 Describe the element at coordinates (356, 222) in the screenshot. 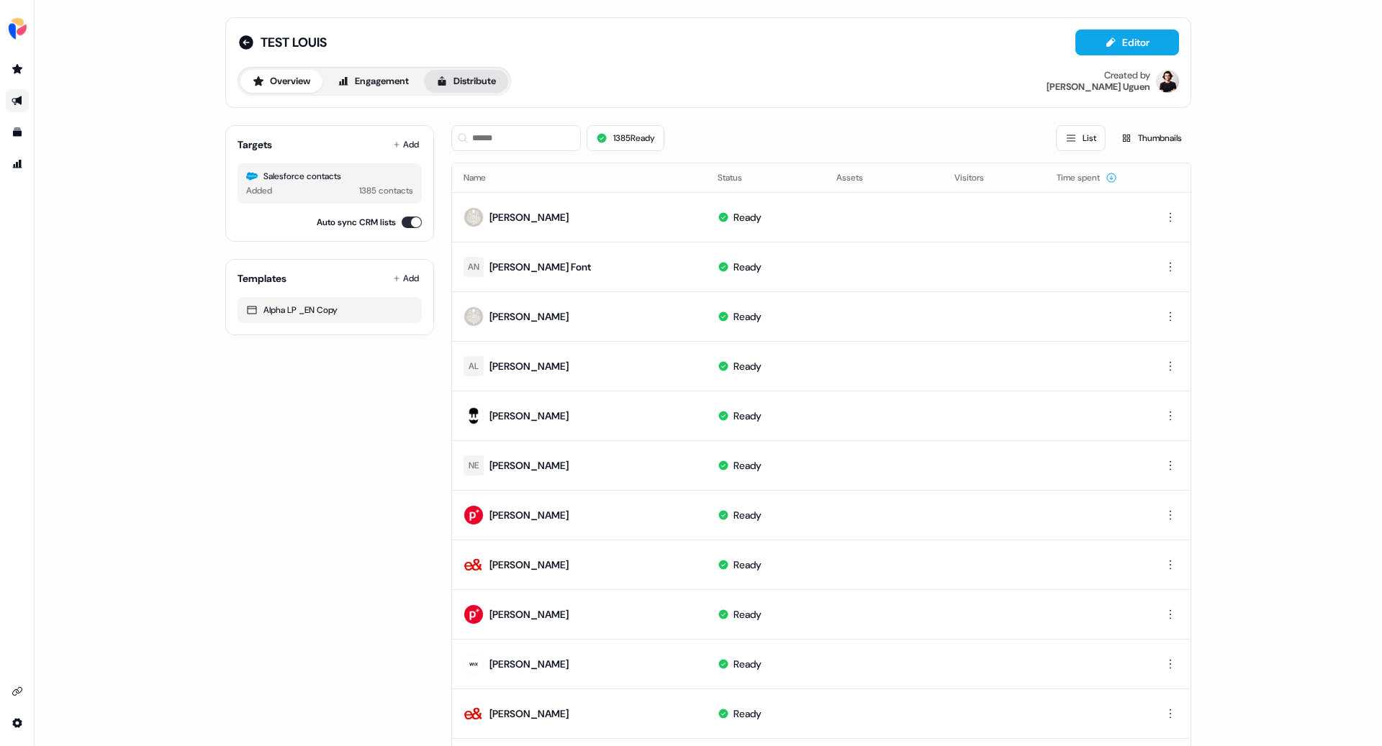

I see `label: Auto sync CRM lists` at that location.